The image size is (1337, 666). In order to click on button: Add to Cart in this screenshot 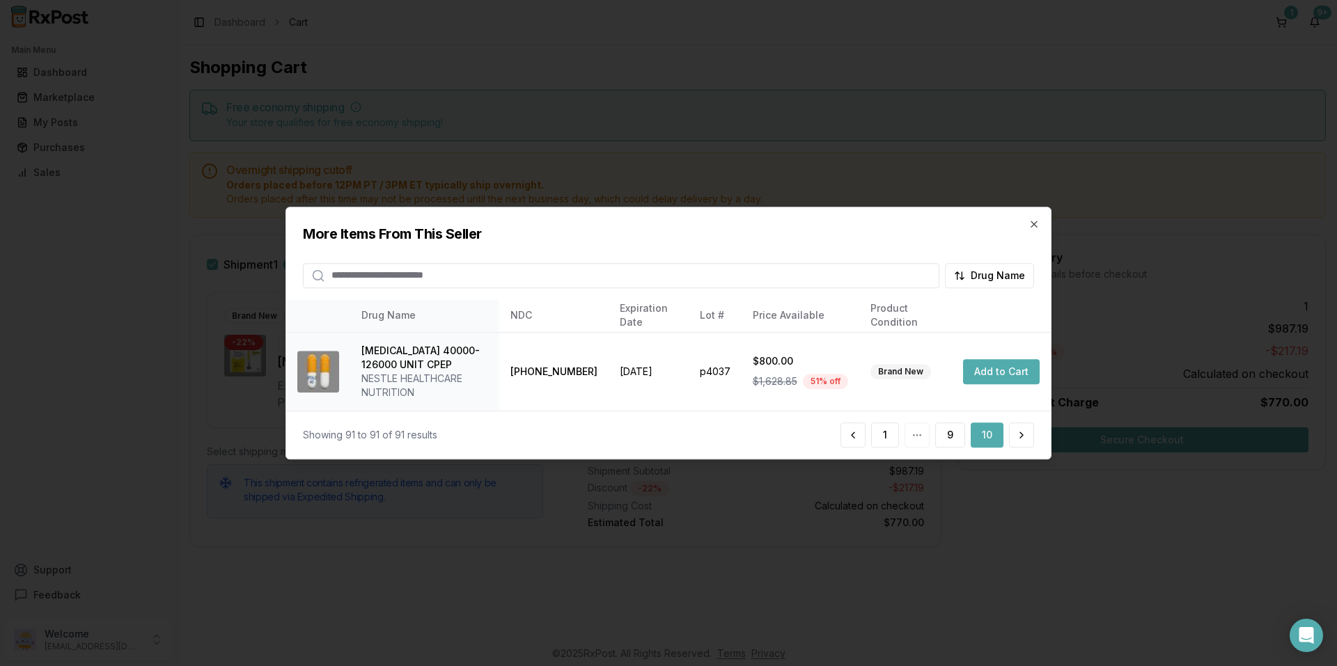, I will do `click(1001, 372)`.